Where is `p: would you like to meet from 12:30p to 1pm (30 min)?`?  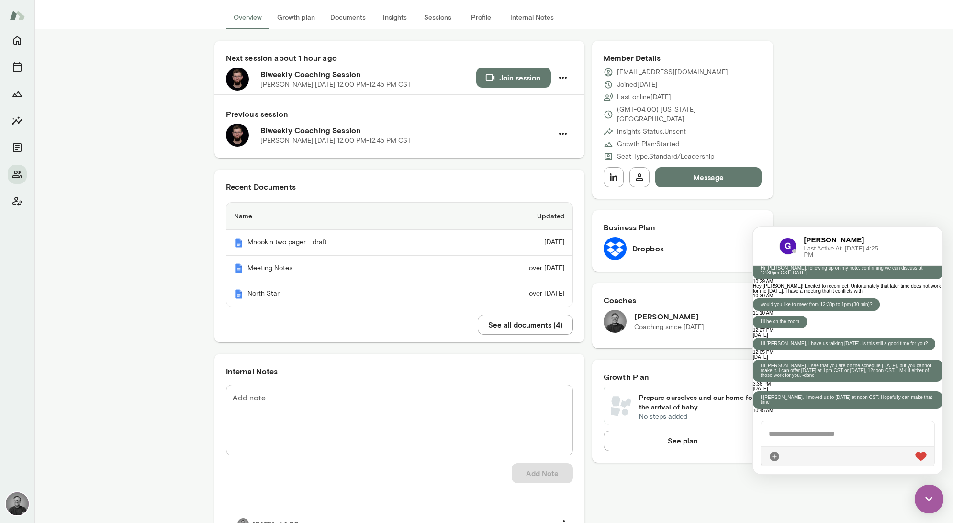
p: would you like to meet from 12:30p to 1pm (30 min)? is located at coordinates (63, 78).